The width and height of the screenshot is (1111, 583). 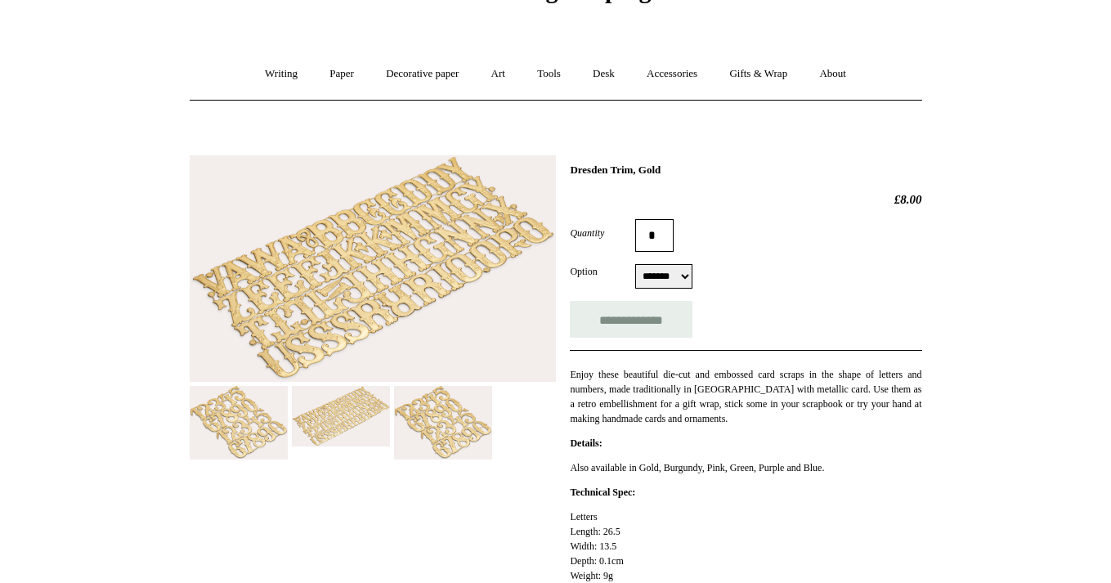 What do you see at coordinates (585, 443) in the screenshot?
I see `strong: Details:` at bounding box center [585, 443].